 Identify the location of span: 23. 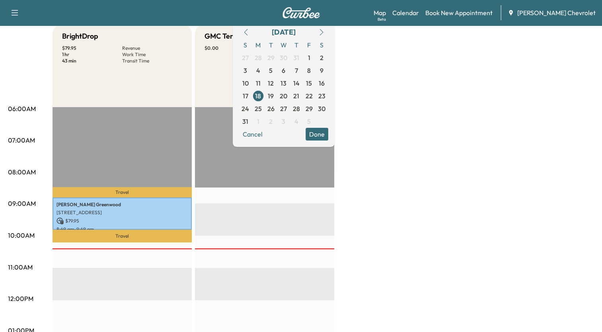
(322, 96).